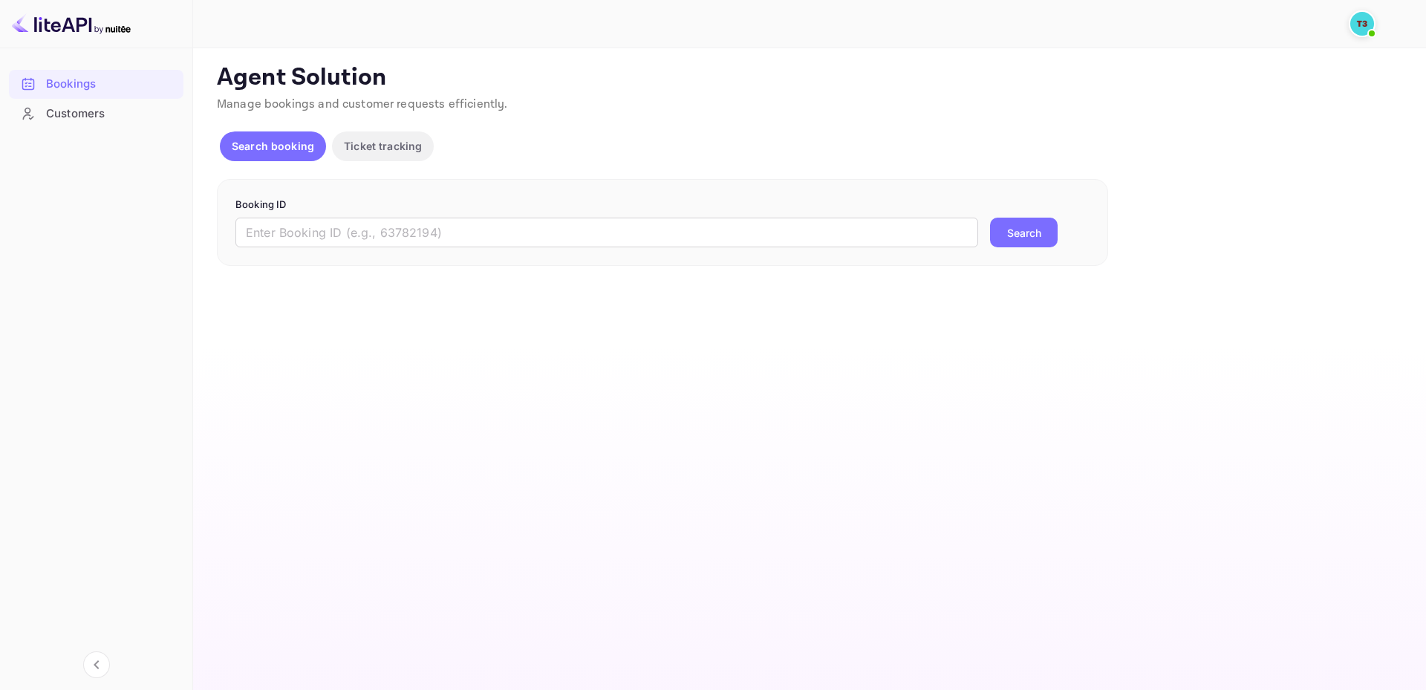 The width and height of the screenshot is (1426, 690). What do you see at coordinates (1362, 24) in the screenshot?
I see `img: Traveloka 3PS03` at bounding box center [1362, 24].